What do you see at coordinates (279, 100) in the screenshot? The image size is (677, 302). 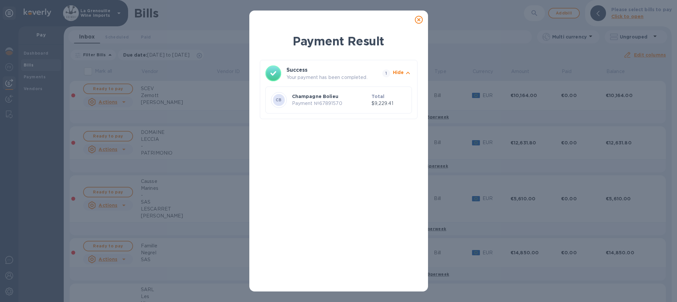 I see `b: CB` at bounding box center [279, 100].